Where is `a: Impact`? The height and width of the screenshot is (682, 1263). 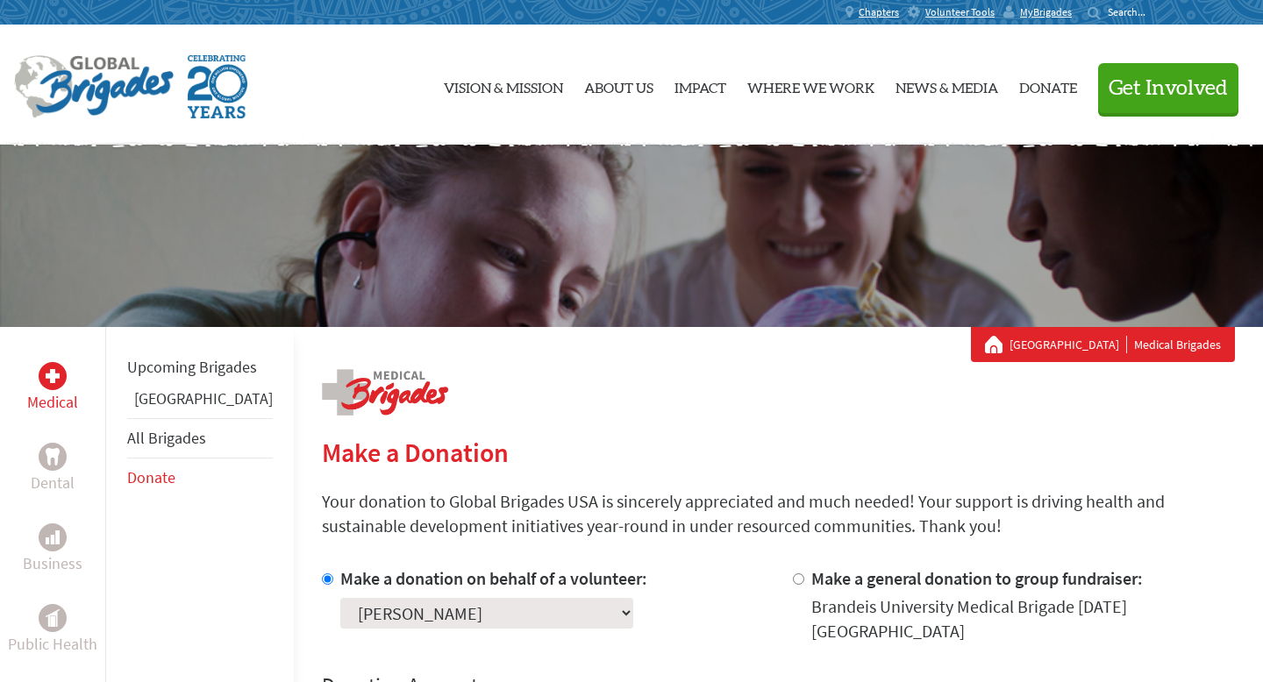
a: Impact is located at coordinates (700, 85).